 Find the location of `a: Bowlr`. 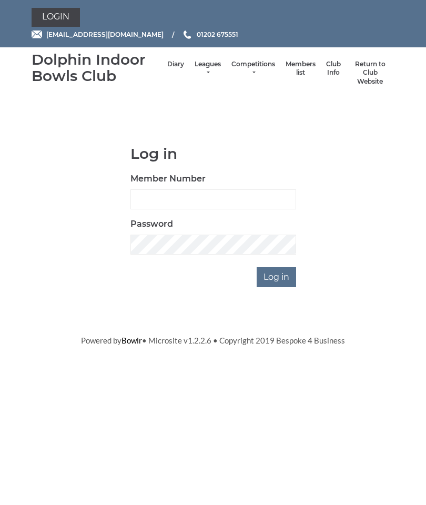

a: Bowlr is located at coordinates (131, 340).